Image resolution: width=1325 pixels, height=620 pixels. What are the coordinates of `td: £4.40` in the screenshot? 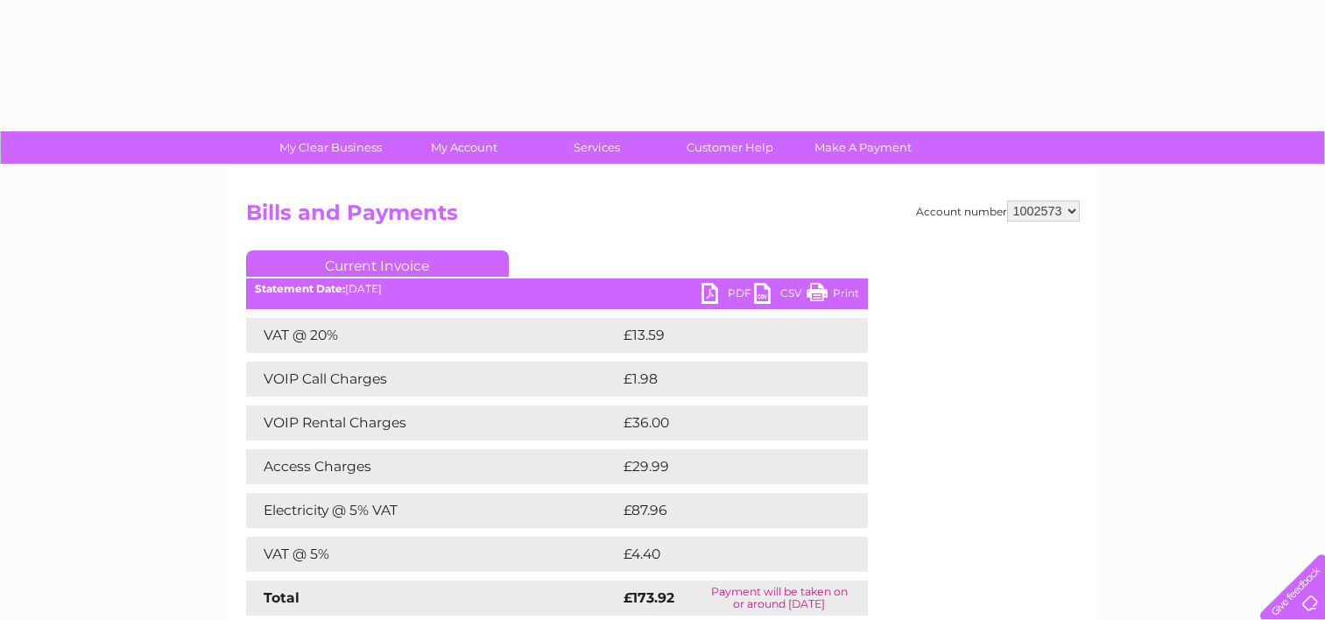 It's located at (723, 554).